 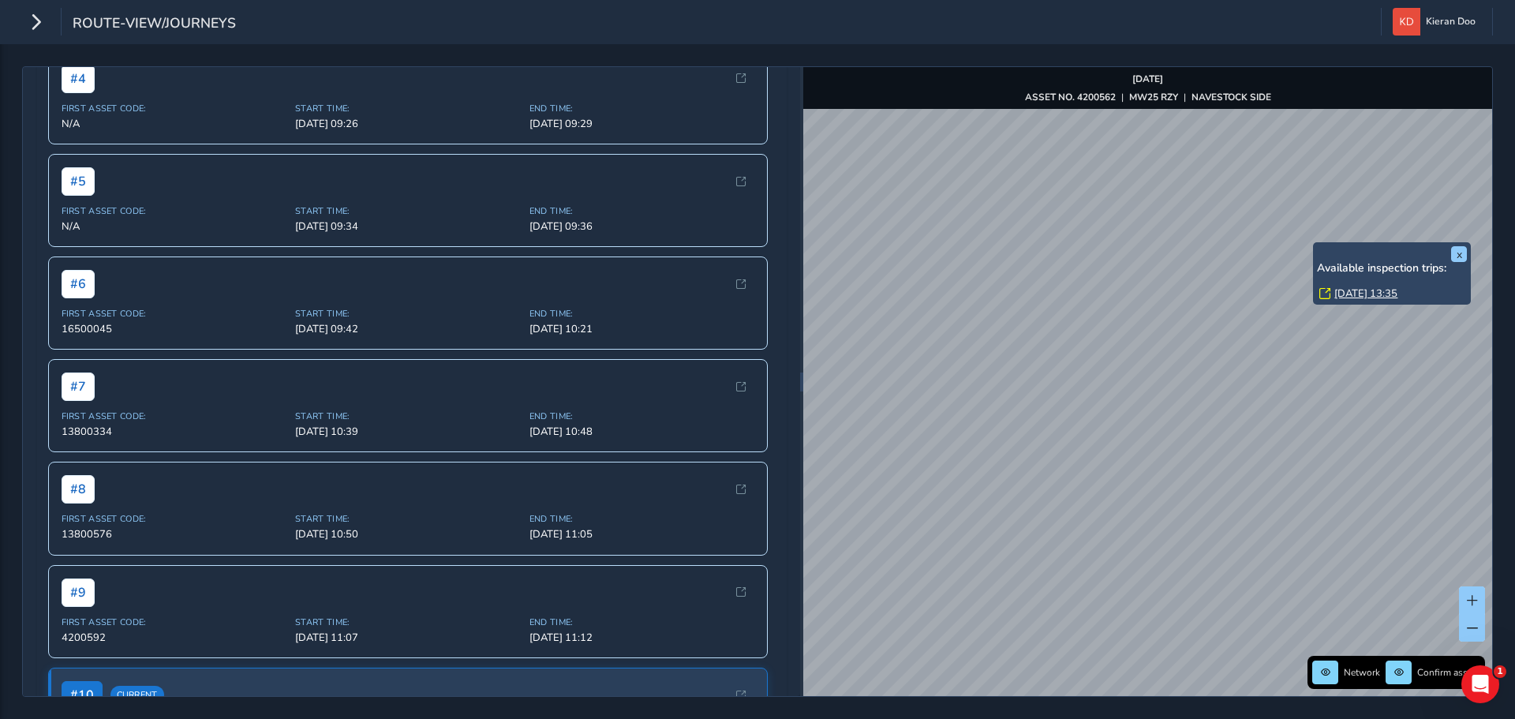 I want to click on span: # 6, so click(x=78, y=284).